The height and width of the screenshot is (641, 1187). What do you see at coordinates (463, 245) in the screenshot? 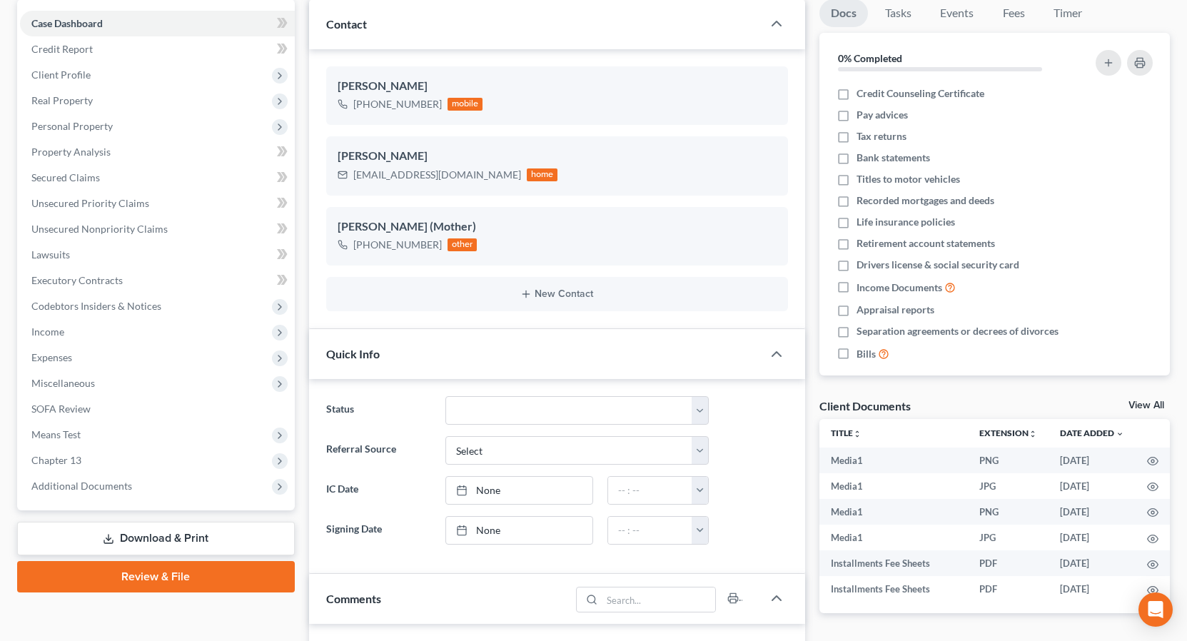
I see `div: other` at bounding box center [463, 245].